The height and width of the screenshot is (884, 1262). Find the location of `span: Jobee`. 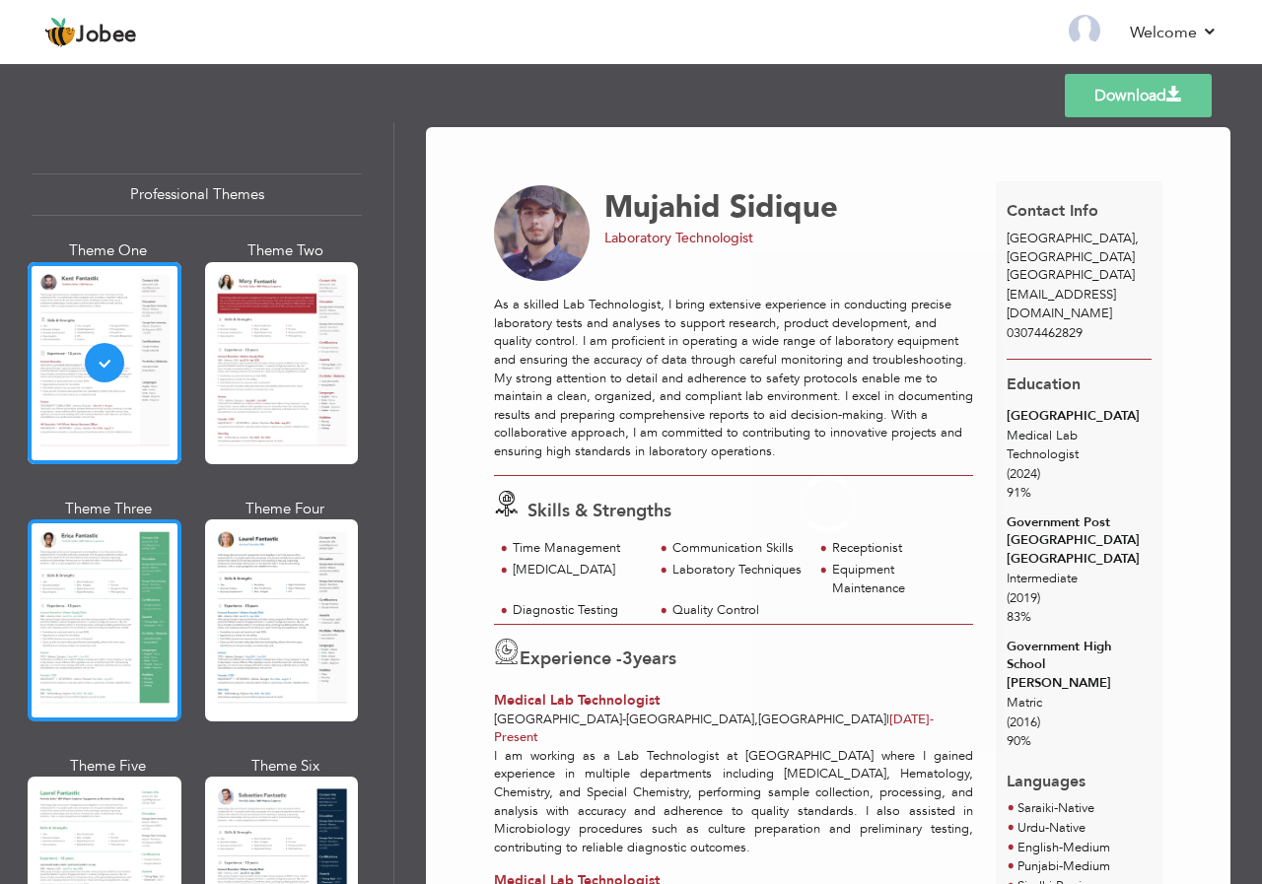

span: Jobee is located at coordinates (106, 35).